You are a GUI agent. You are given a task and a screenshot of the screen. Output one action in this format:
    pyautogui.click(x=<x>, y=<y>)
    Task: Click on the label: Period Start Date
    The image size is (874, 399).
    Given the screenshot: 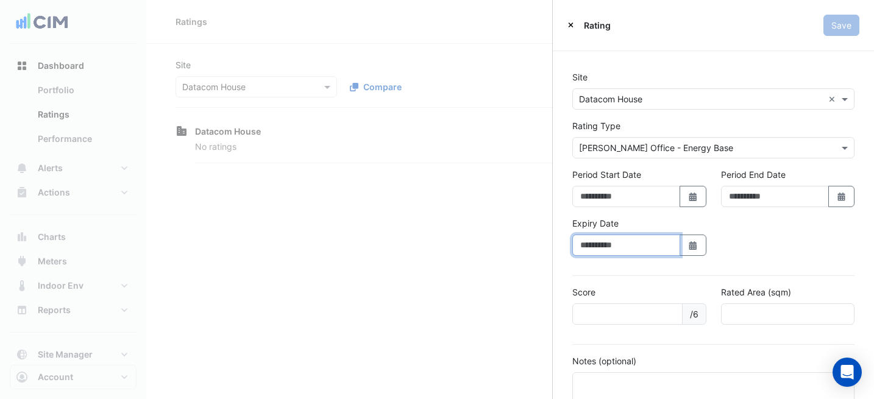 What is the action you would take?
    pyautogui.click(x=607, y=174)
    